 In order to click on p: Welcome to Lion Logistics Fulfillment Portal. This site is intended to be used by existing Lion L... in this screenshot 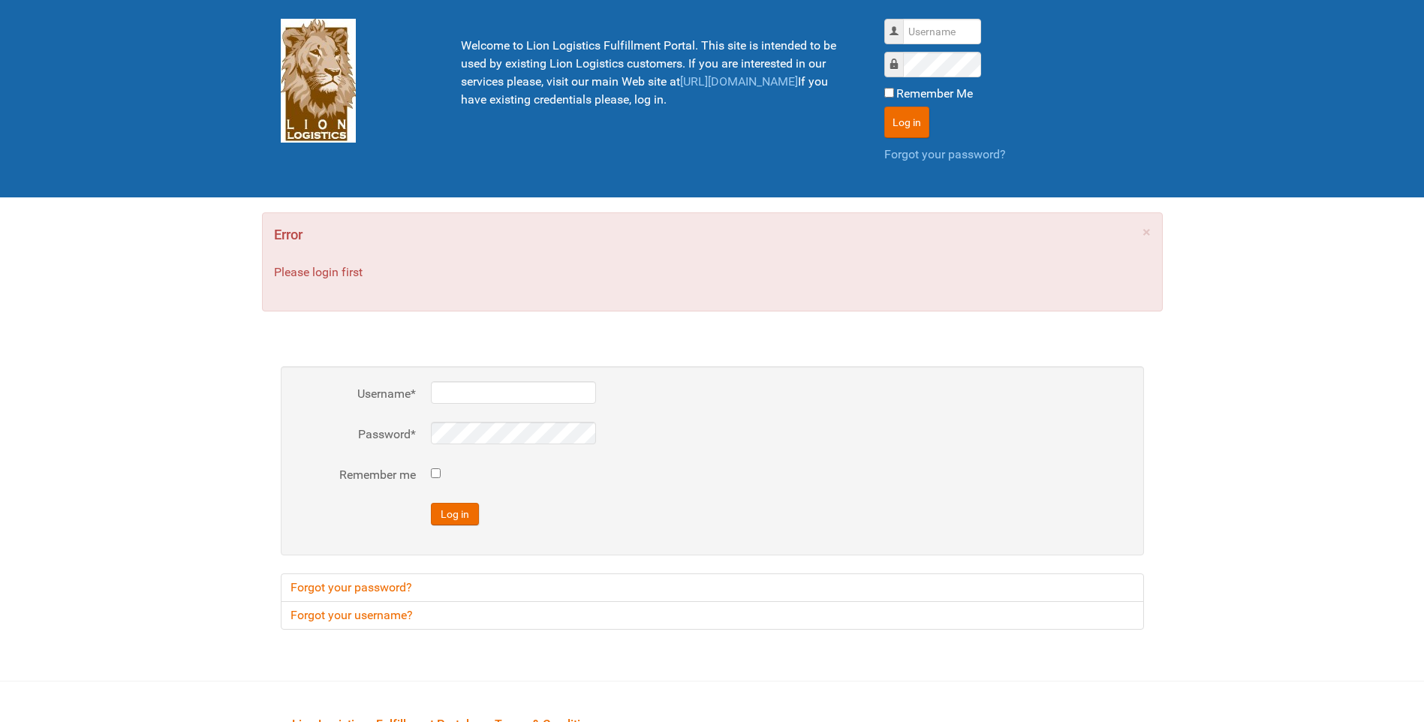, I will do `click(654, 73)`.